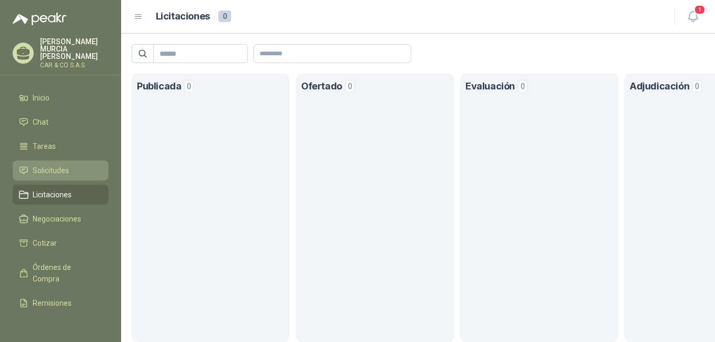 This screenshot has height=342, width=715. What do you see at coordinates (183, 16) in the screenshot?
I see `h1: Licitaciones` at bounding box center [183, 16].